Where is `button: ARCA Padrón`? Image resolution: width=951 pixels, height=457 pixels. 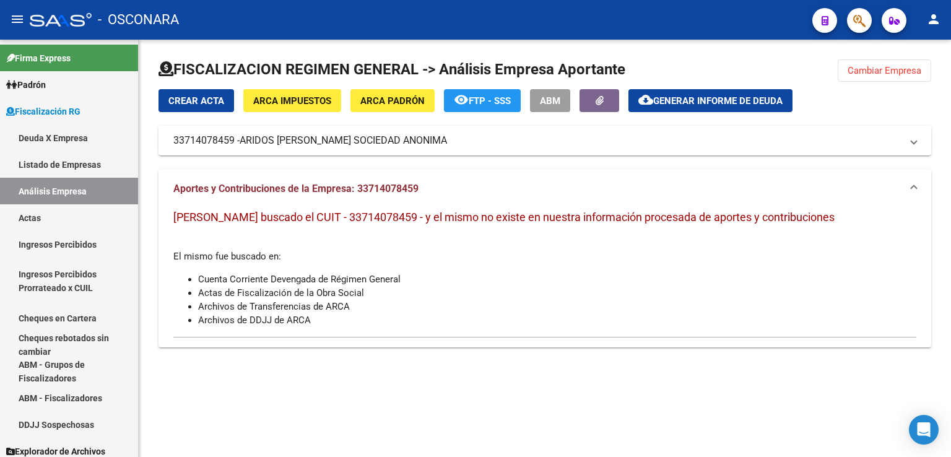
button: ARCA Padrón is located at coordinates (392, 100).